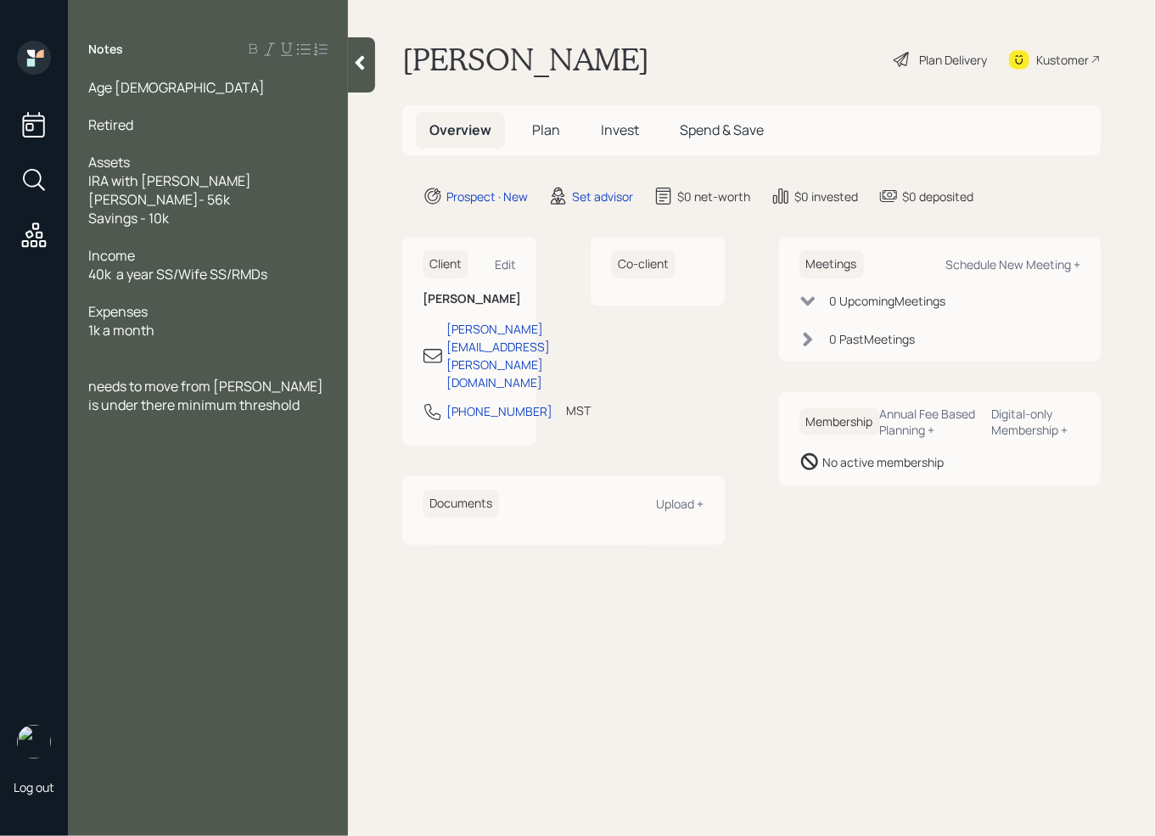 The width and height of the screenshot is (1155, 836). I want to click on h6: Documents, so click(461, 503).